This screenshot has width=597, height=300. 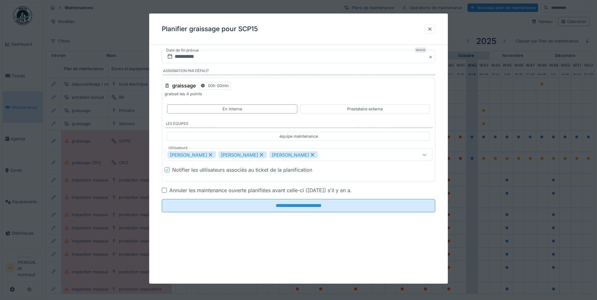 What do you see at coordinates (432, 57) in the screenshot?
I see `button: Close` at bounding box center [432, 57].